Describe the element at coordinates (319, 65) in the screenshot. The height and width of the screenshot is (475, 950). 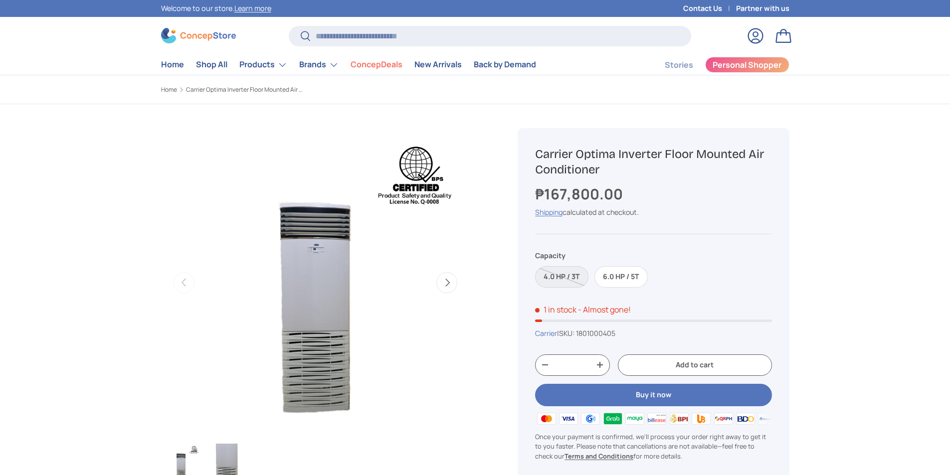
I see `a: Brands` at that location.